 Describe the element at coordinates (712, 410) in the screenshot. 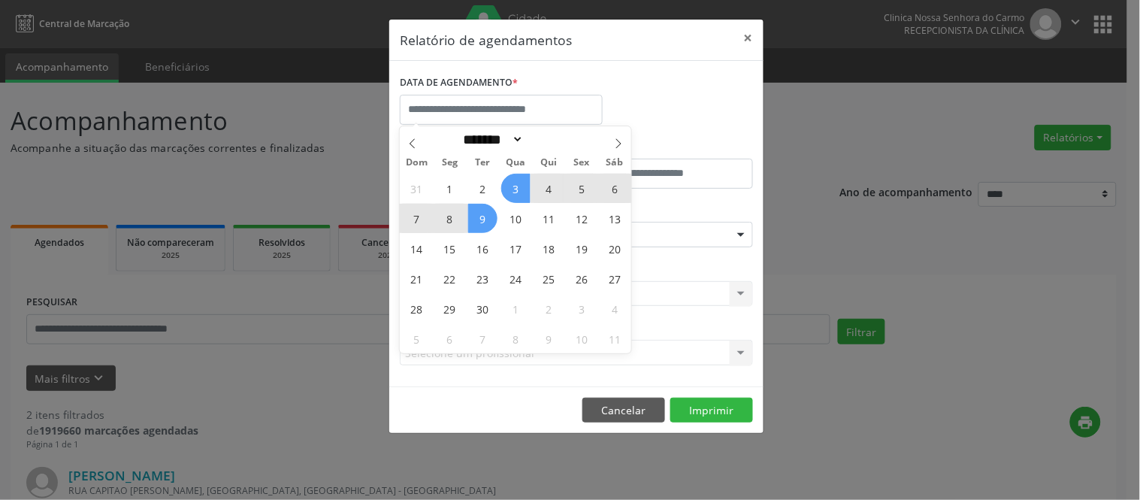

I see `button: Imprimir` at that location.